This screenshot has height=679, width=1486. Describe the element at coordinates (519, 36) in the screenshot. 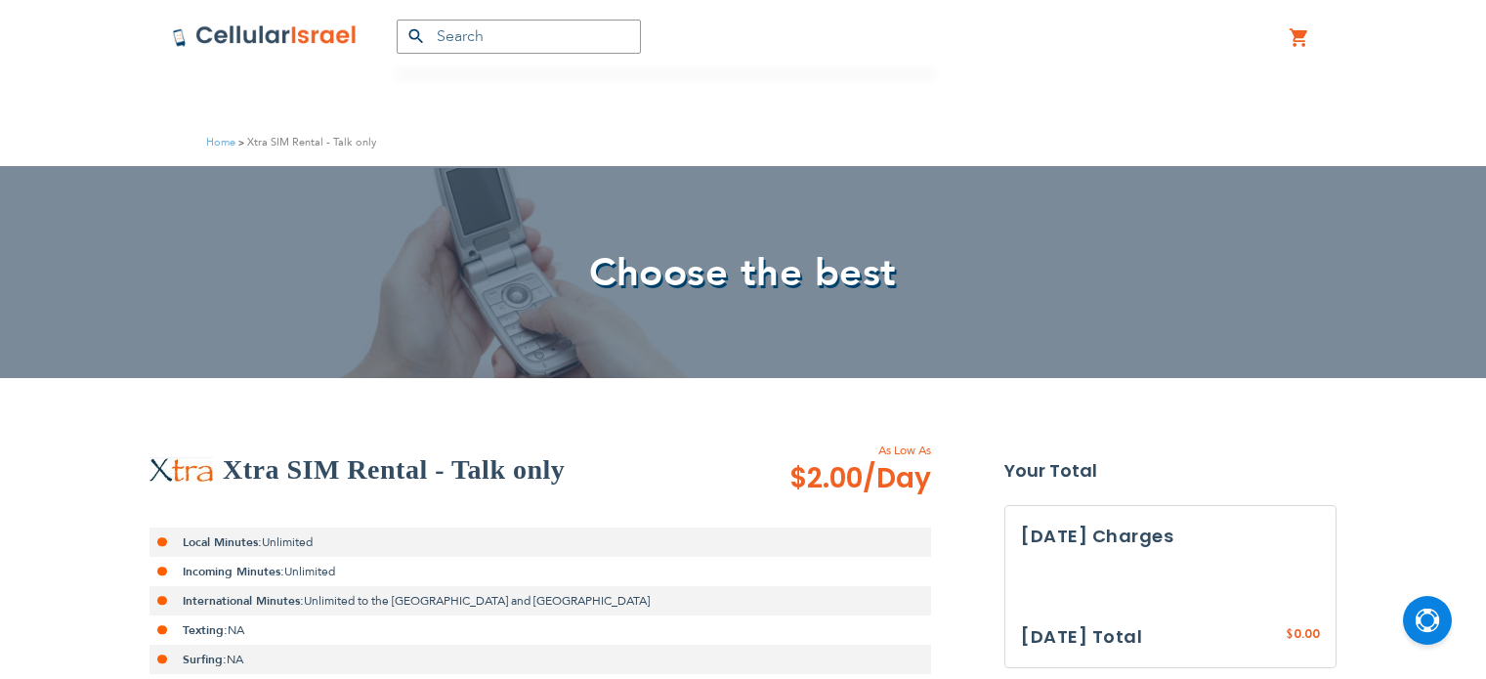

I see `input: Search` at that location.